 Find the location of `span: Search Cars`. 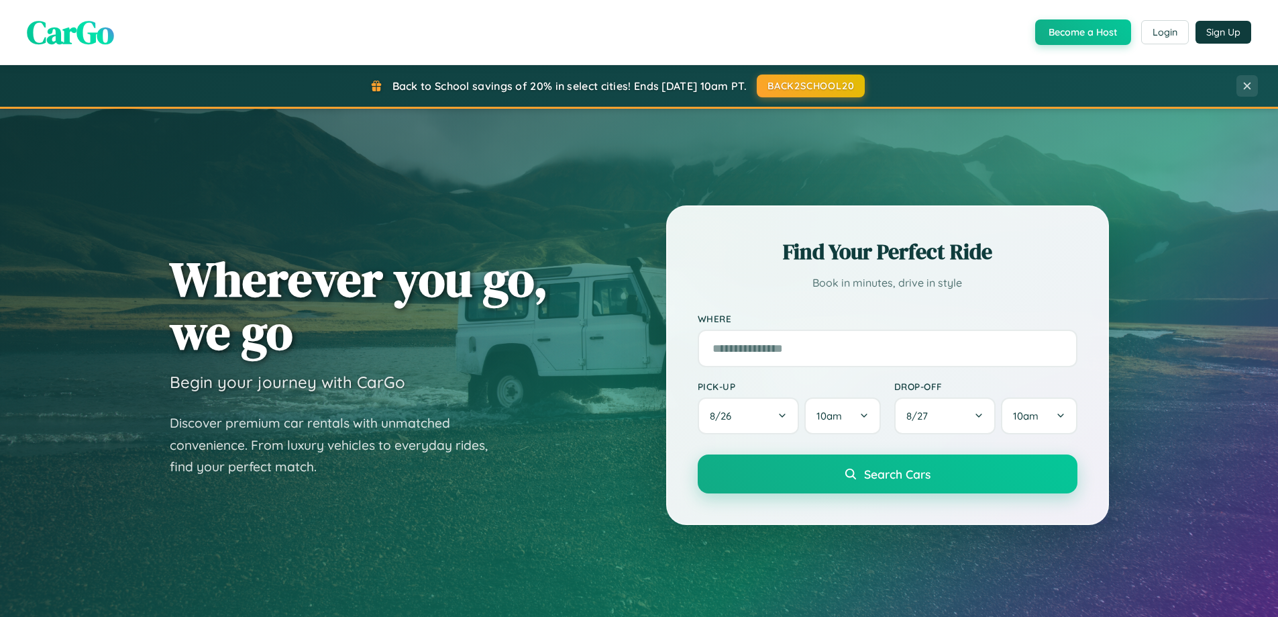

span: Search Cars is located at coordinates (897, 474).